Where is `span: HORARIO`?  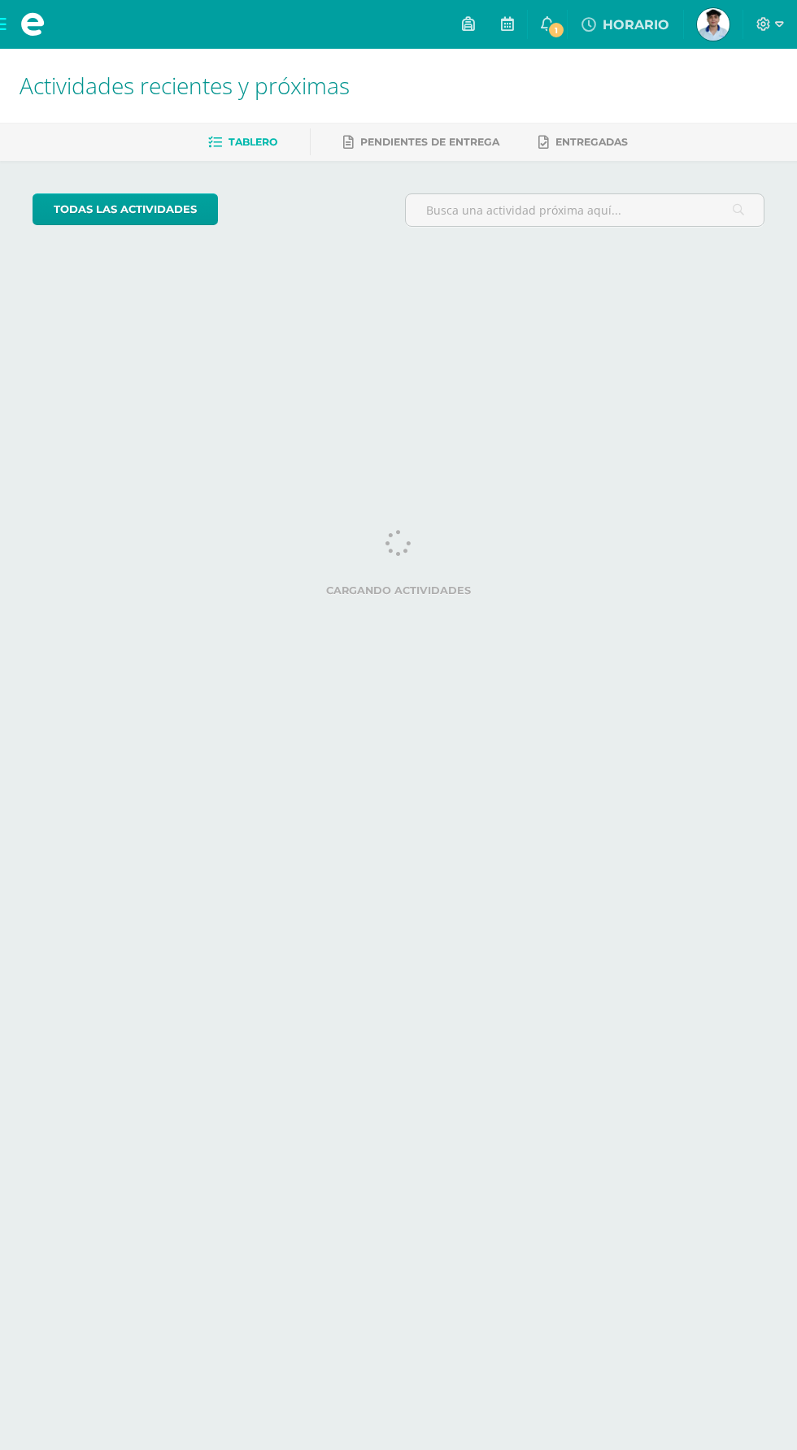 span: HORARIO is located at coordinates (636, 24).